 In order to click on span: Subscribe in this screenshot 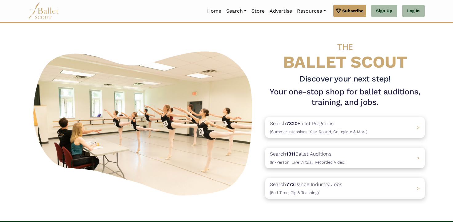, I will do `click(353, 11)`.